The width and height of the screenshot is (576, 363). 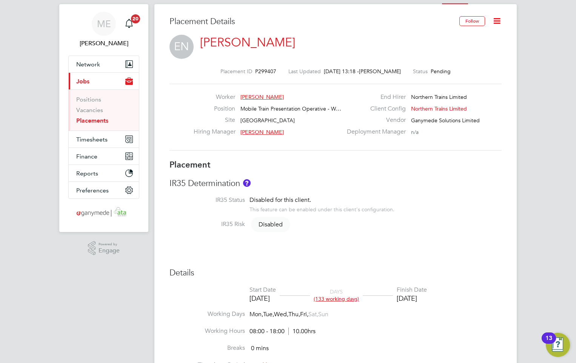 I want to click on button: Network, so click(x=104, y=64).